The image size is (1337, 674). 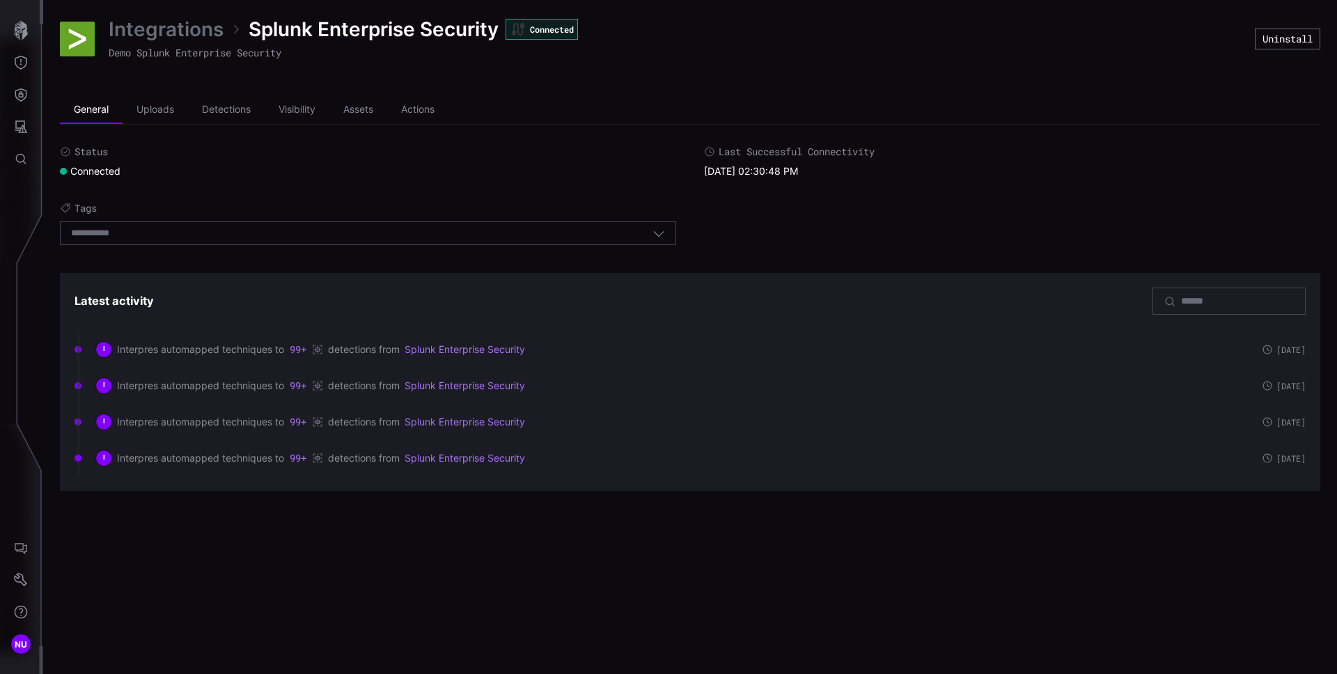 I want to click on span: Splunk Enterprise Security, so click(x=373, y=29).